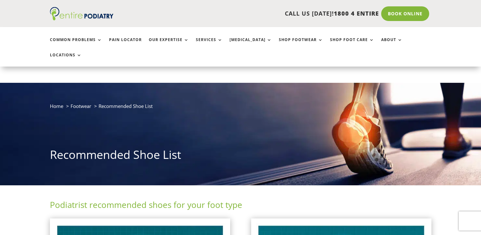  I want to click on a: Home, so click(57, 106).